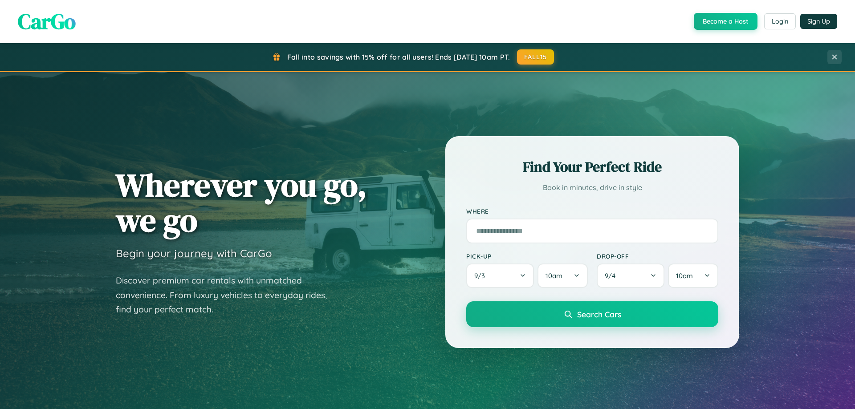  What do you see at coordinates (592, 211) in the screenshot?
I see `label: Where` at bounding box center [592, 211].